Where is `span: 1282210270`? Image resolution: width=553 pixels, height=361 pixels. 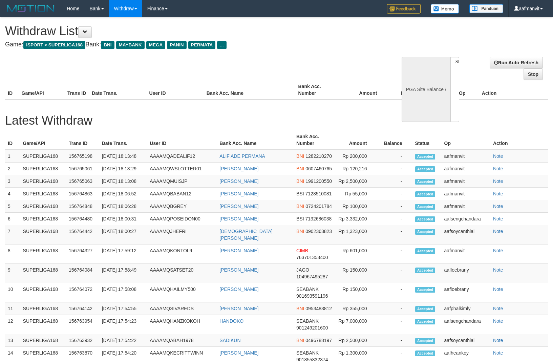 span: 1282210270 is located at coordinates (319, 156).